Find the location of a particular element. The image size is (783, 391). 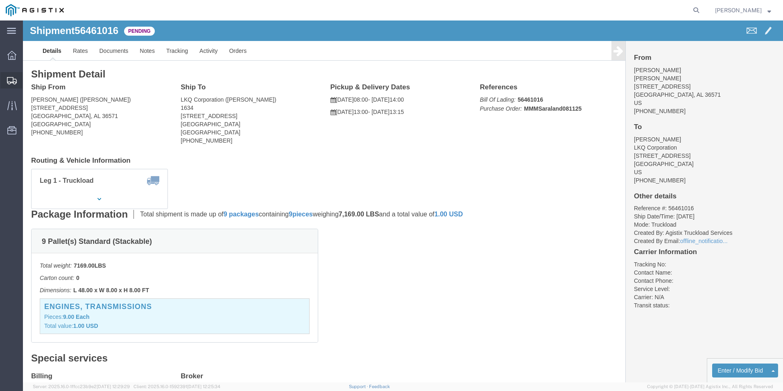

span: Server: 2025.16.0-1ffcc23b9e2 is located at coordinates (81, 386).